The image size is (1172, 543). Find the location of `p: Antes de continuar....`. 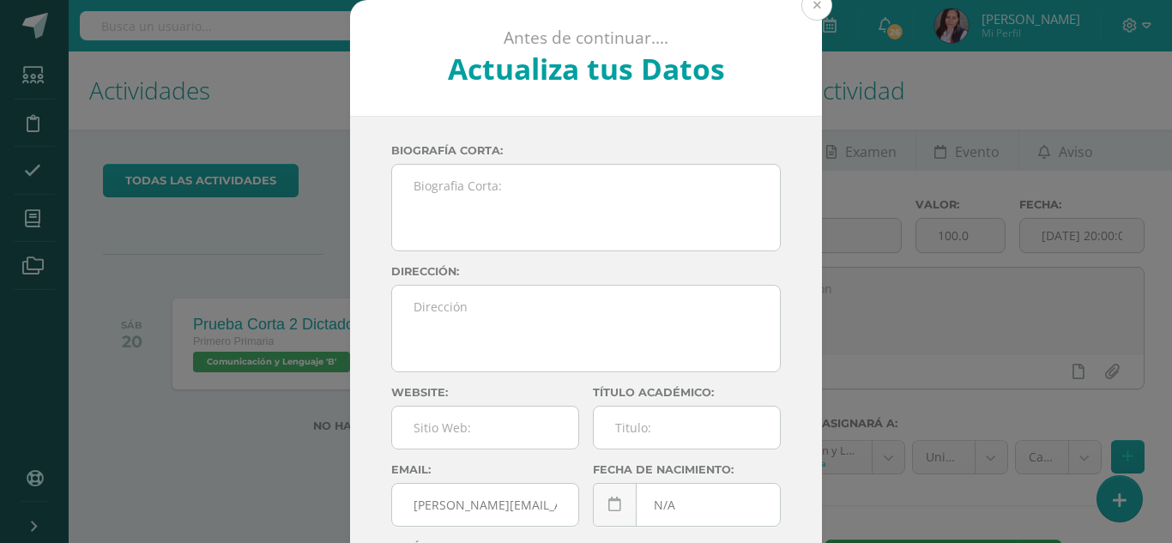

p: Antes de continuar.... is located at coordinates (586, 38).